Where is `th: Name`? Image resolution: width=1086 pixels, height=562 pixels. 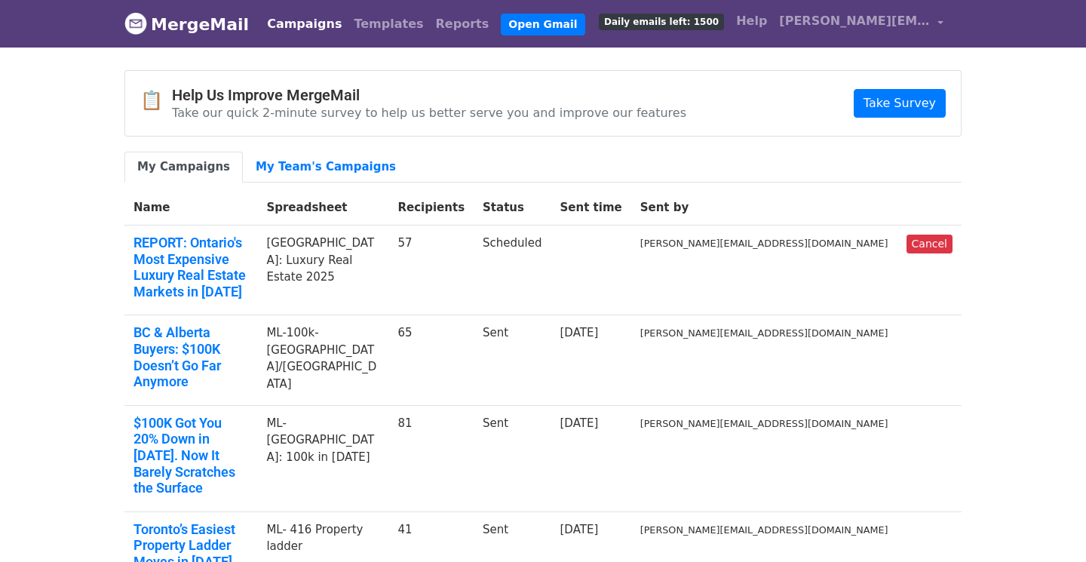 th: Name is located at coordinates (191, 207).